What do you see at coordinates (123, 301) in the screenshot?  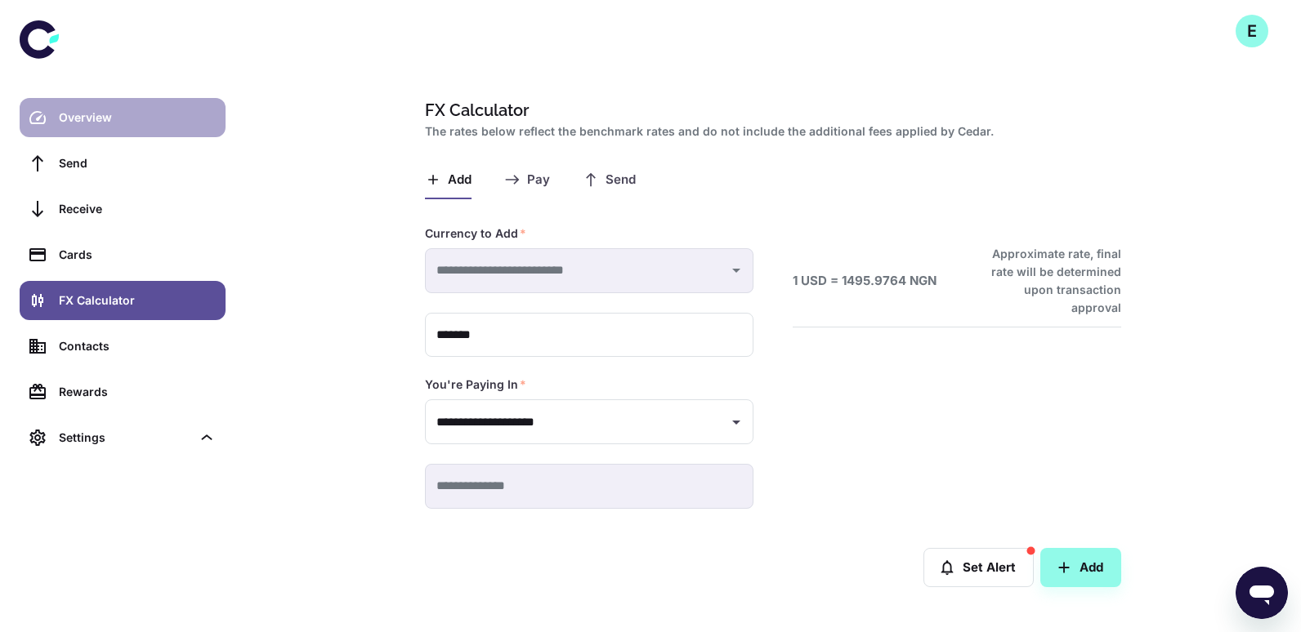 I see `a: FX Calculator` at bounding box center [123, 301].